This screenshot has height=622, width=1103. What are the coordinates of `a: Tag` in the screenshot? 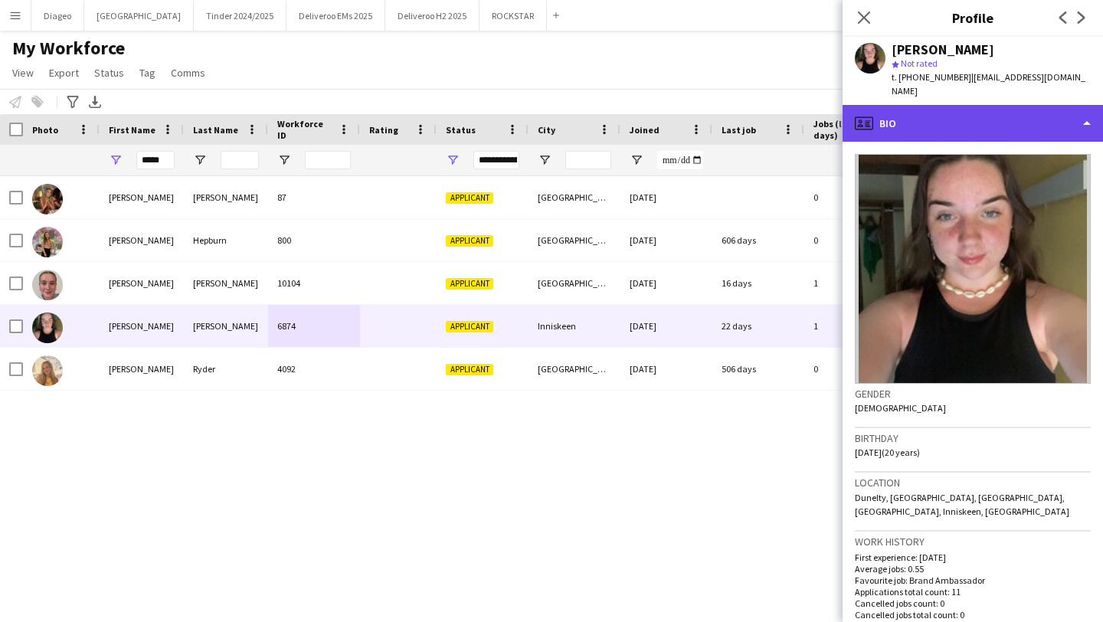 It's located at (147, 73).